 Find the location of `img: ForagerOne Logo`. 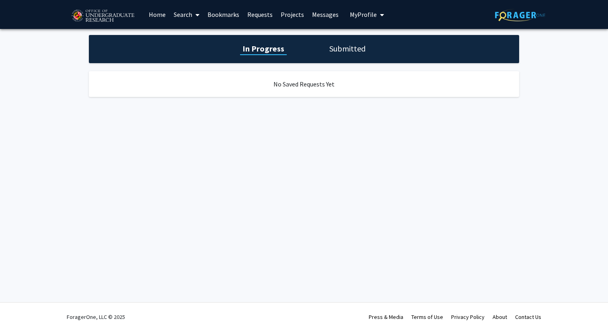

img: ForagerOne Logo is located at coordinates (520, 15).